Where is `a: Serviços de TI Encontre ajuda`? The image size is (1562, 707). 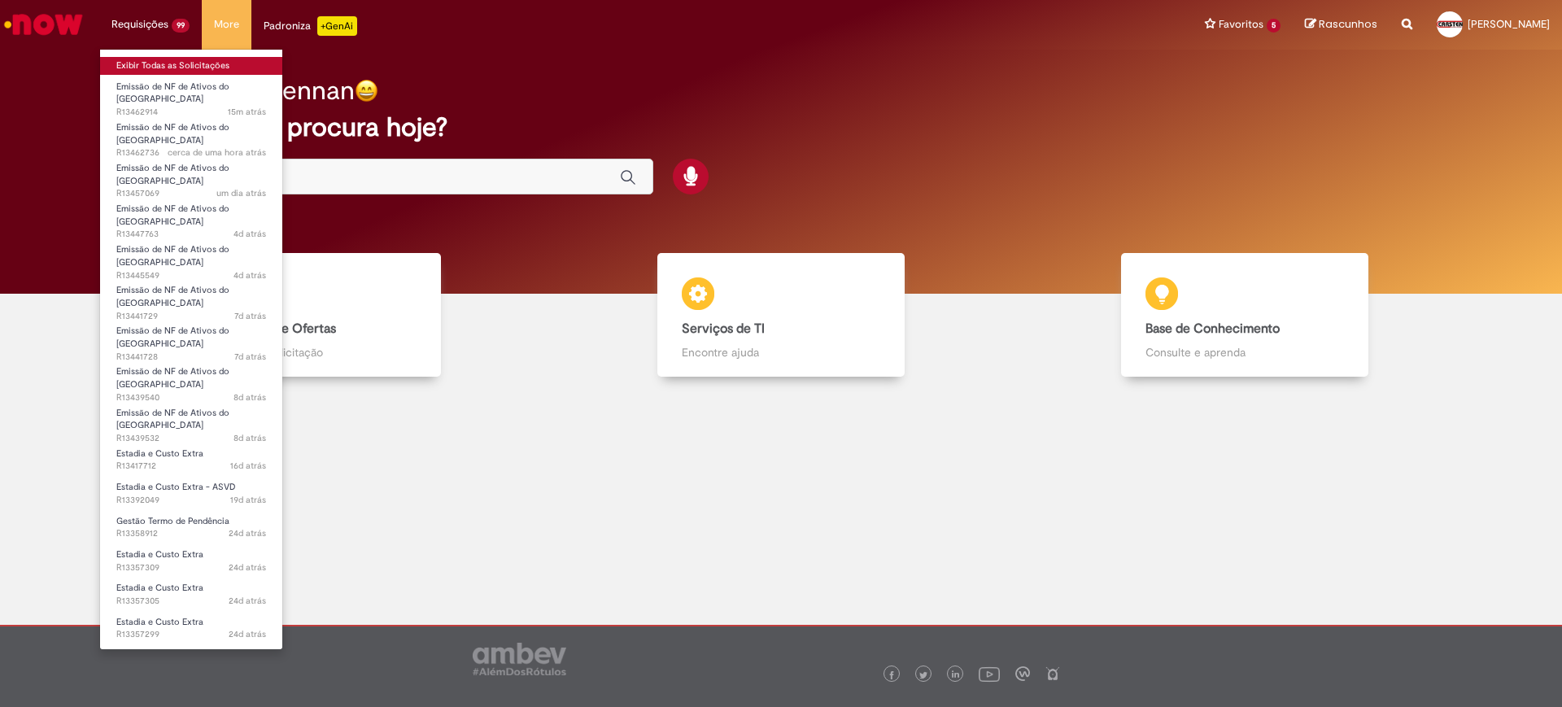
a: Serviços de TI Encontre ajuda is located at coordinates (781, 315).